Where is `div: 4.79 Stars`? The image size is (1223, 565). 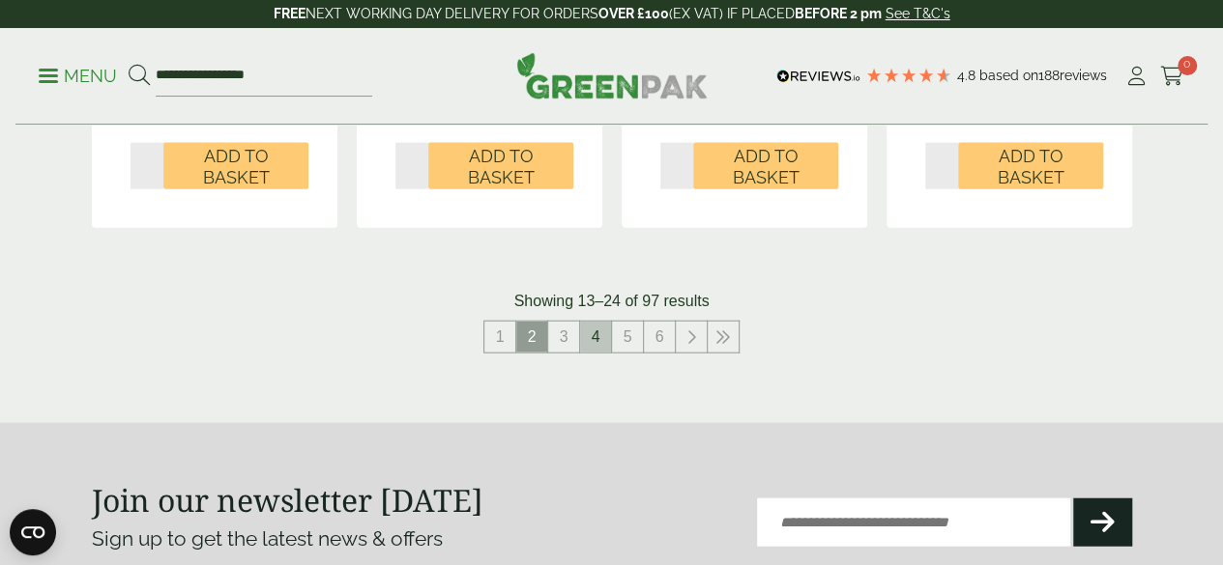 div: 4.79 Stars is located at coordinates (909, 75).